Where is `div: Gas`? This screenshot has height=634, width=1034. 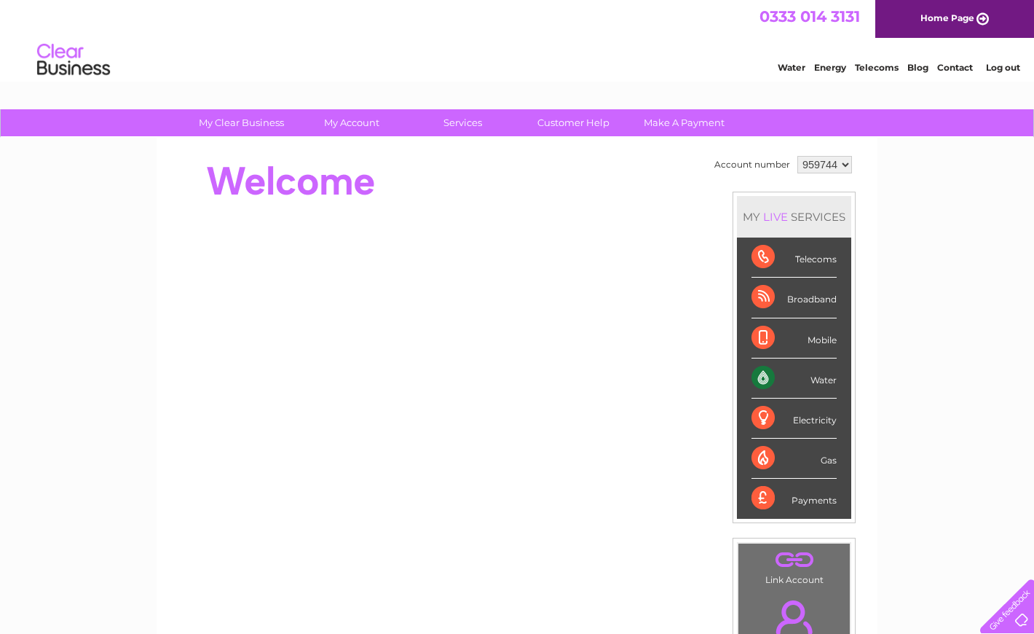 div: Gas is located at coordinates (794, 458).